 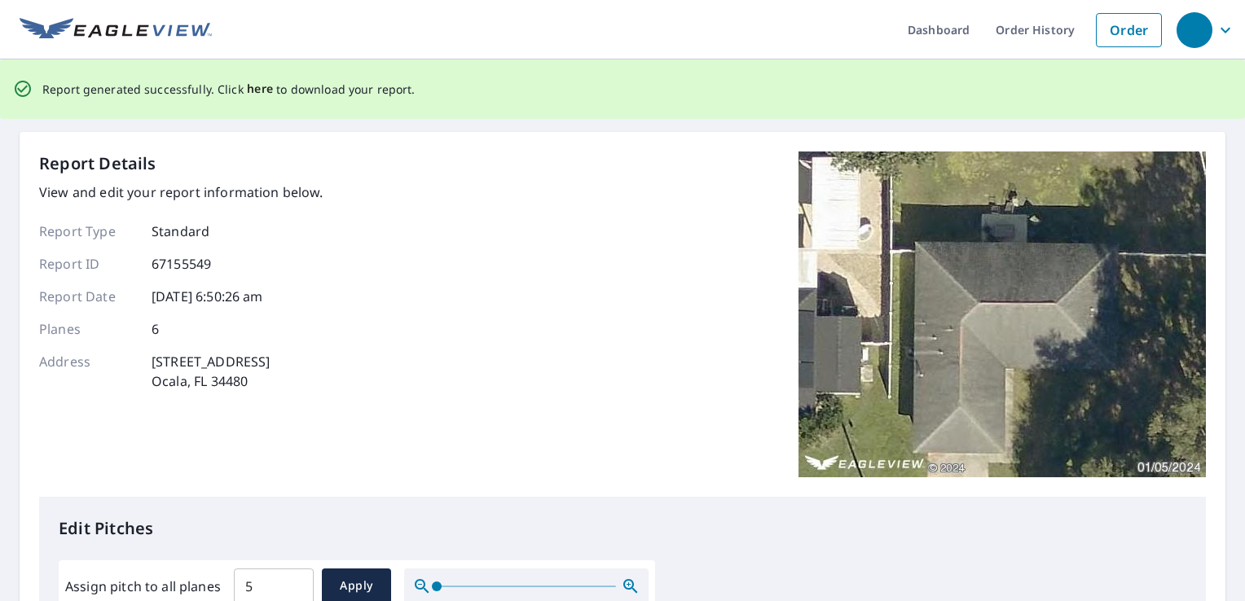 What do you see at coordinates (1129, 30) in the screenshot?
I see `a: Order` at bounding box center [1129, 30].